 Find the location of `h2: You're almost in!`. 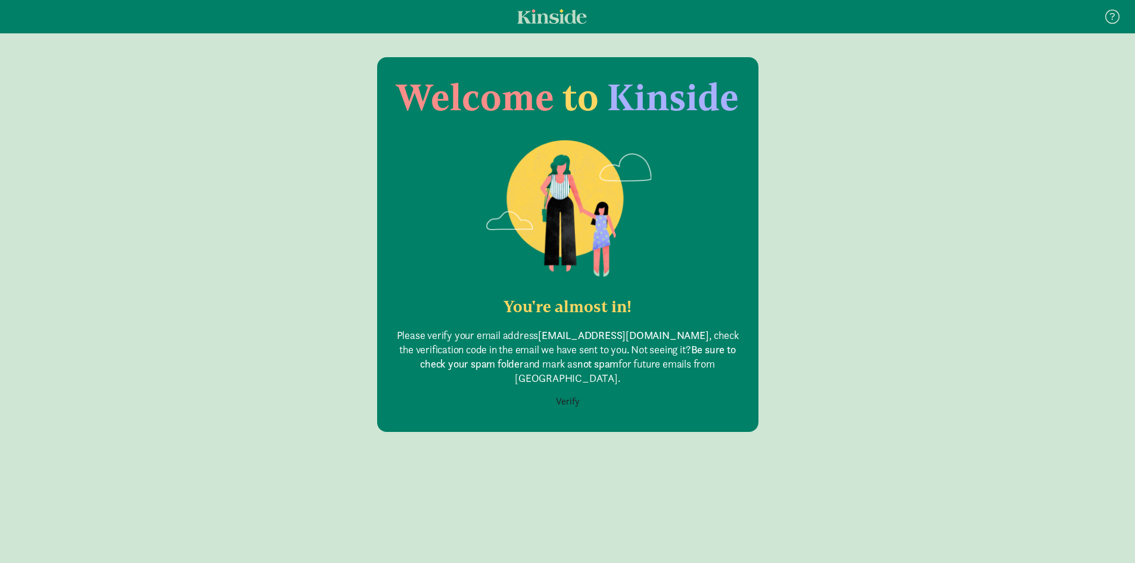

h2: You're almost in! is located at coordinates (568, 307).